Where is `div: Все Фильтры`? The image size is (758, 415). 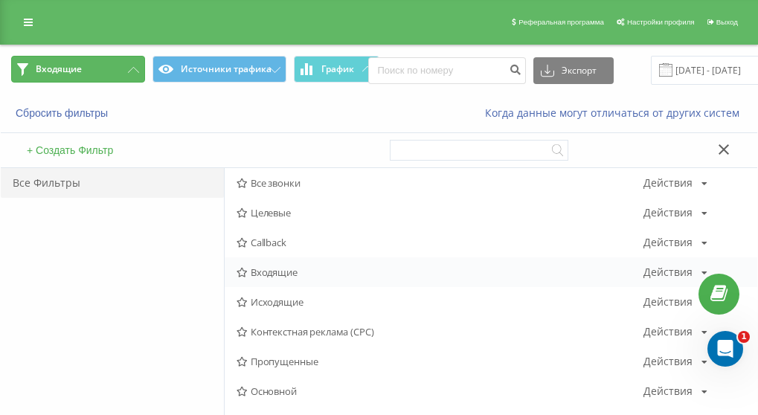
div: Все Фильтры is located at coordinates (112, 183).